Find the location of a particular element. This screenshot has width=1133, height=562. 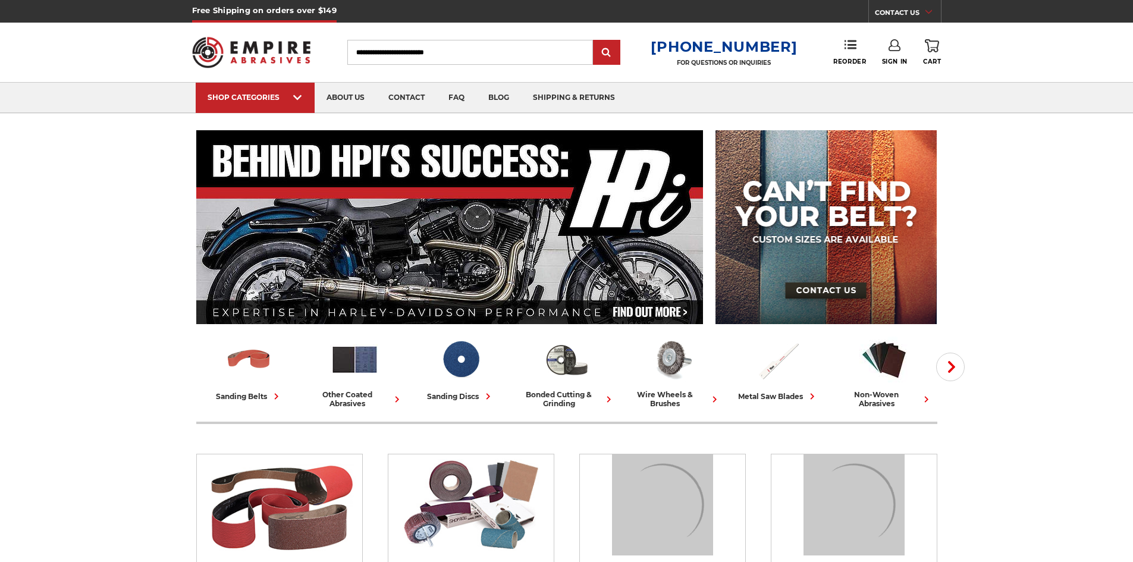

a: contact is located at coordinates (406, 98).